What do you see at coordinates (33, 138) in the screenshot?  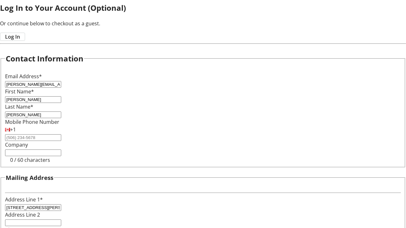 I see `input: (506) 234-5678` at bounding box center [33, 138].